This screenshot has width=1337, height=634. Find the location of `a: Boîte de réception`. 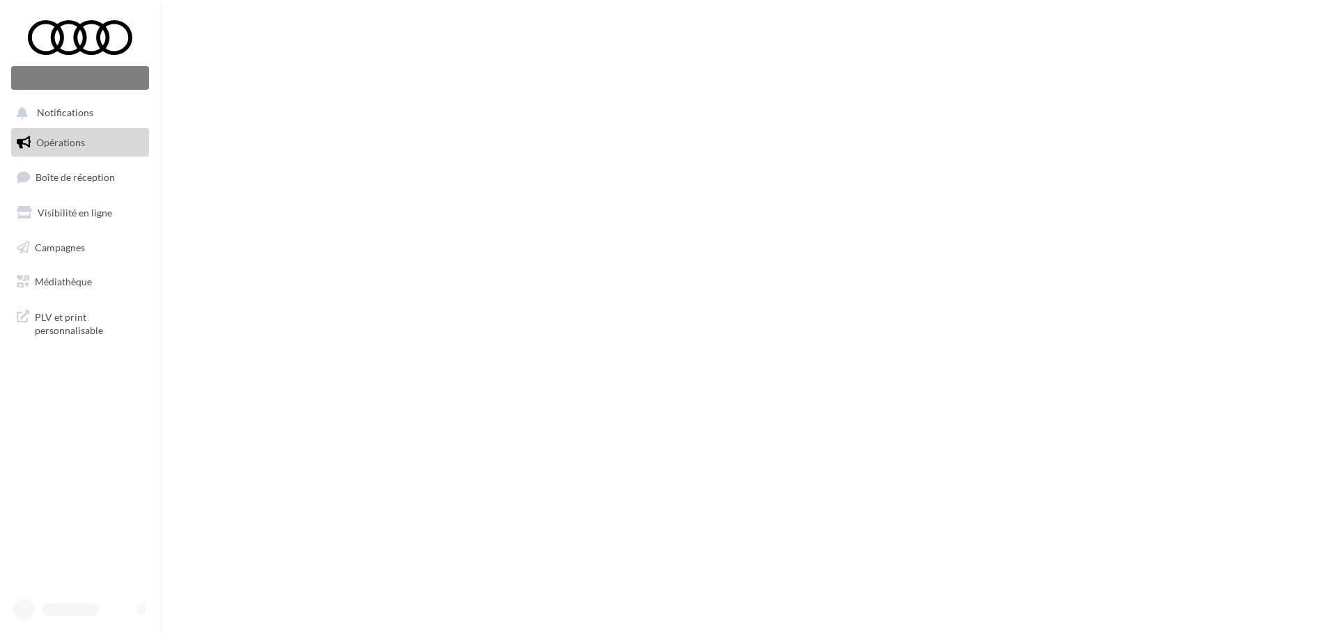

a: Boîte de réception is located at coordinates (80, 177).